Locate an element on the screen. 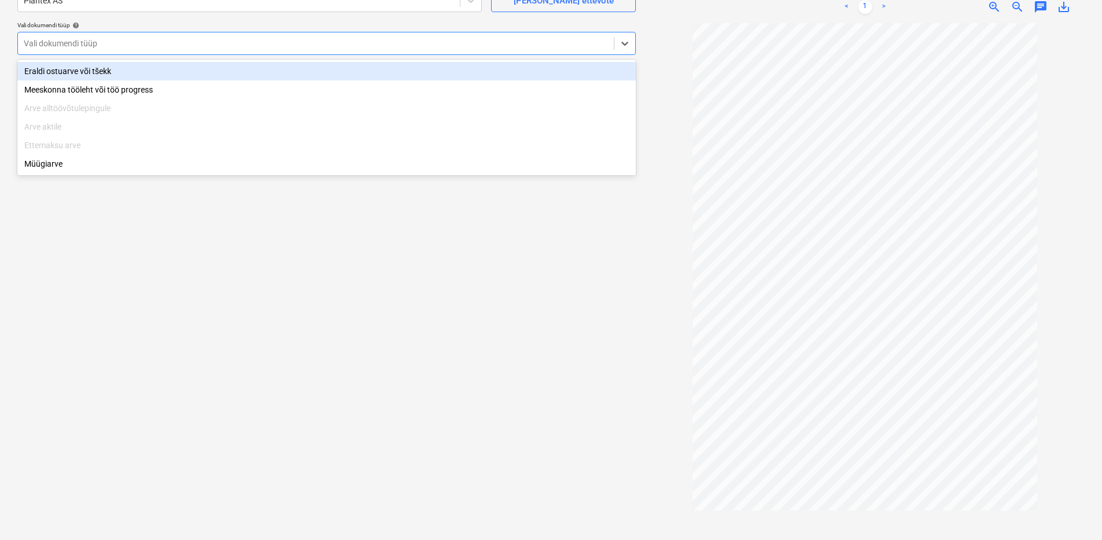 Image resolution: width=1102 pixels, height=540 pixels. div: Arve alltöövõtulepingule is located at coordinates (327, 108).